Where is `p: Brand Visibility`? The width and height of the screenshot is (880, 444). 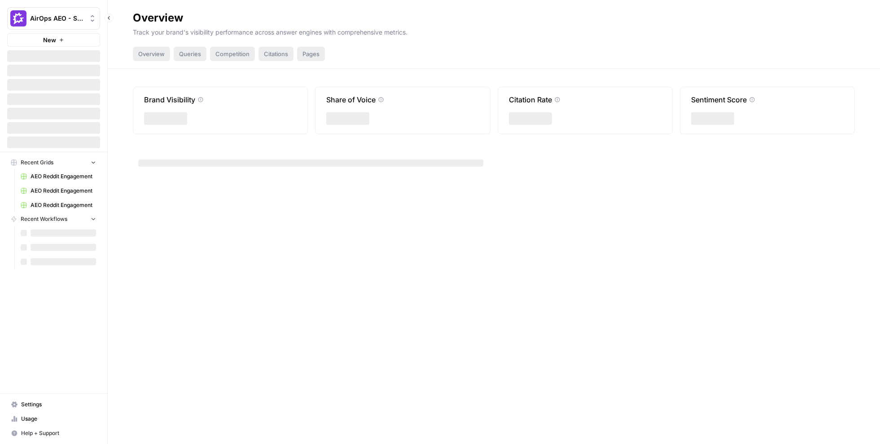 p: Brand Visibility is located at coordinates (170, 100).